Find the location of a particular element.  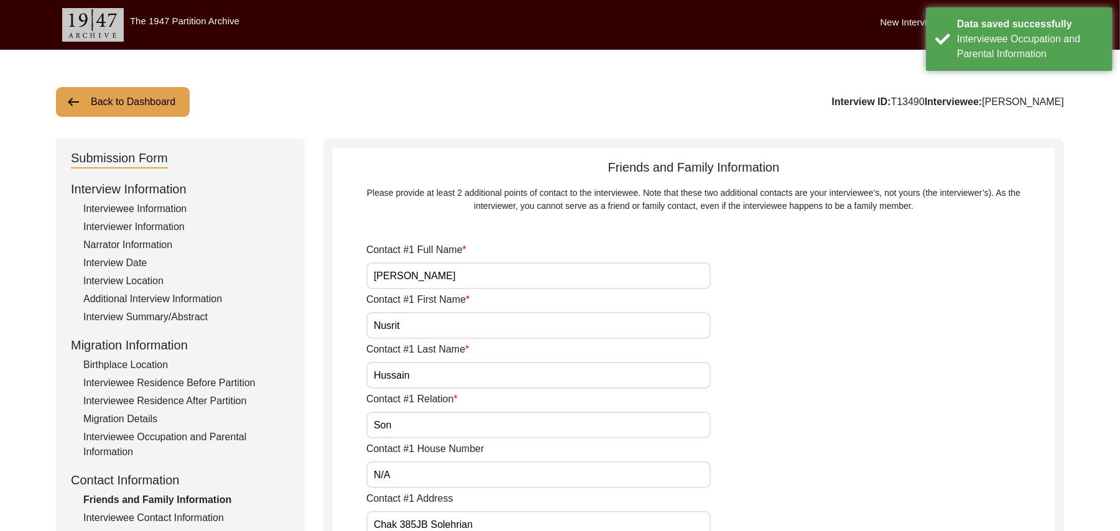

label: Contact #1 Relation is located at coordinates (412, 399).